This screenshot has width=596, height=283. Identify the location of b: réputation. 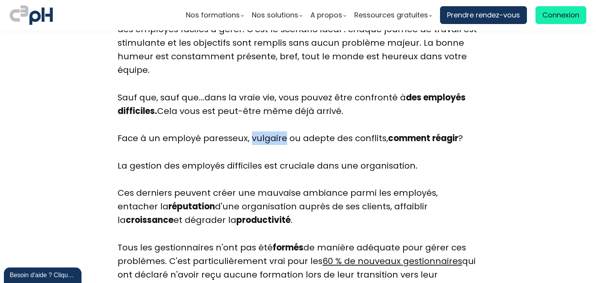
(192, 206).